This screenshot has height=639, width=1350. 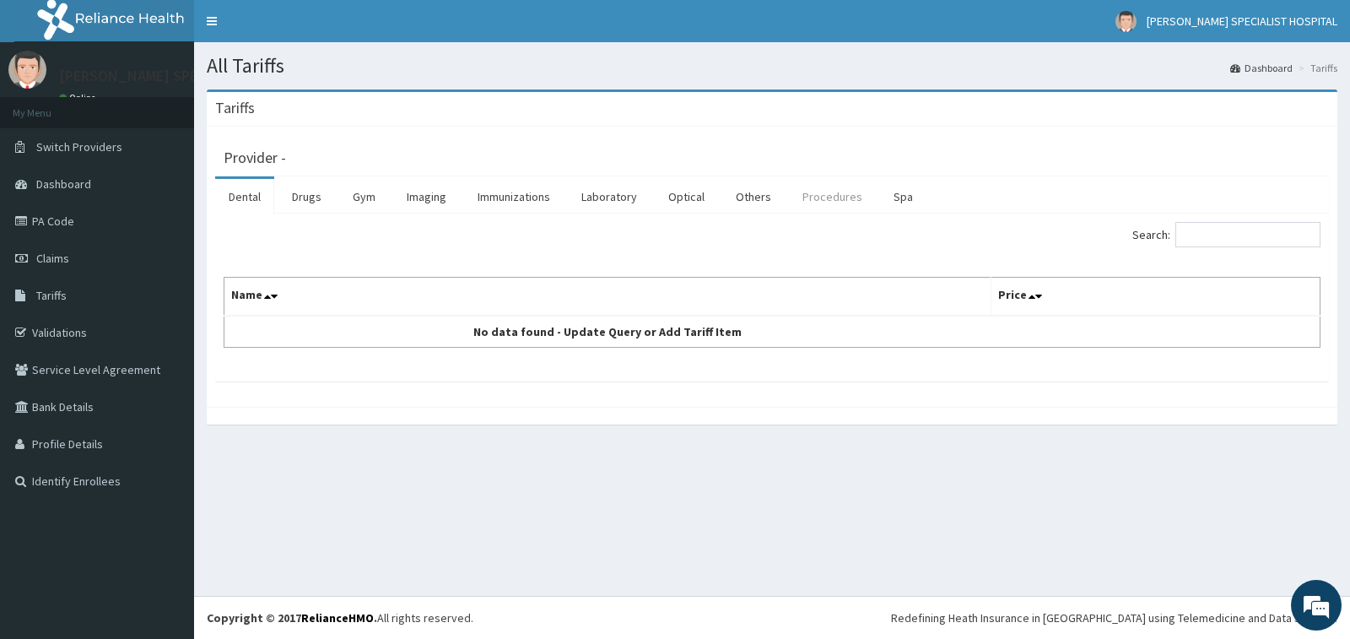 What do you see at coordinates (426, 197) in the screenshot?
I see `a: Imaging` at bounding box center [426, 197].